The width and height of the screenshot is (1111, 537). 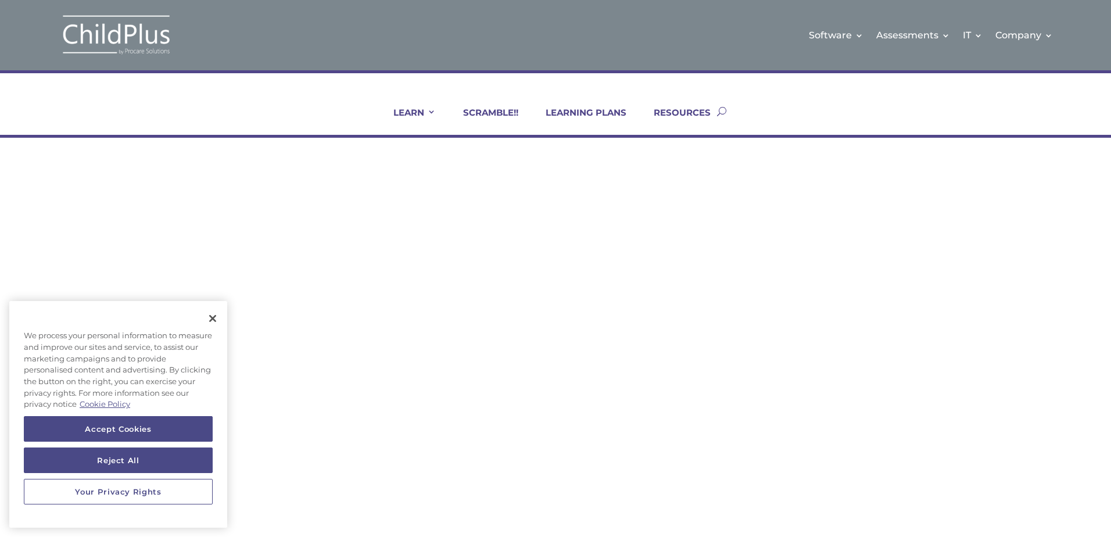 I want to click on a: More information about your privacy, opens in a new tab, so click(x=105, y=404).